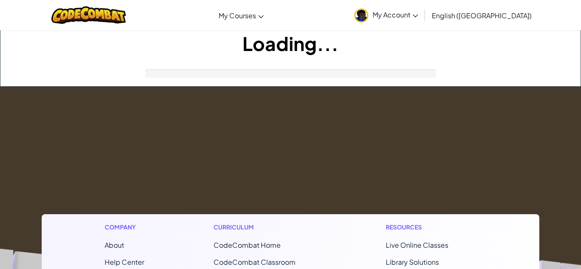 Image resolution: width=581 pixels, height=269 pixels. What do you see at coordinates (361, 15) in the screenshot?
I see `img: avatar` at bounding box center [361, 15].